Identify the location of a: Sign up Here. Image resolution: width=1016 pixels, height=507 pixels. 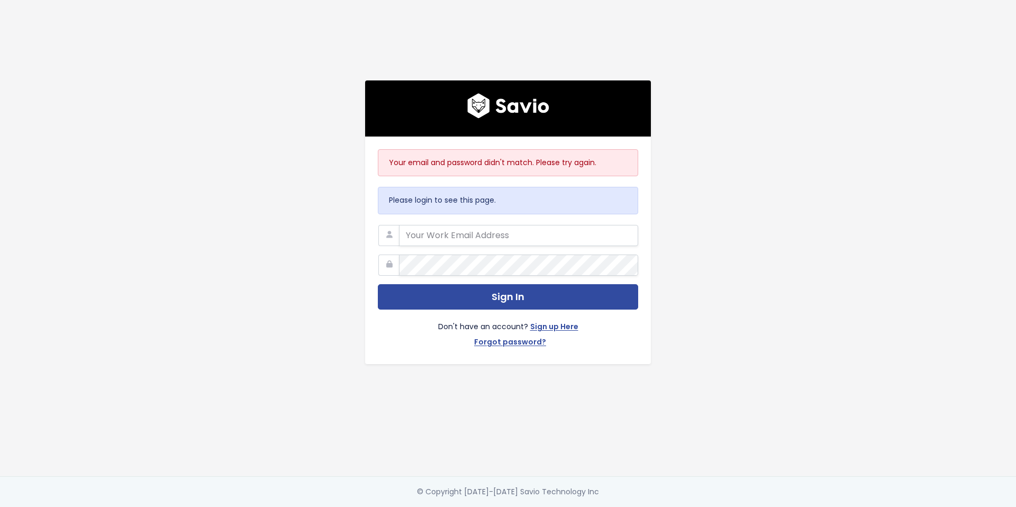
(554, 327).